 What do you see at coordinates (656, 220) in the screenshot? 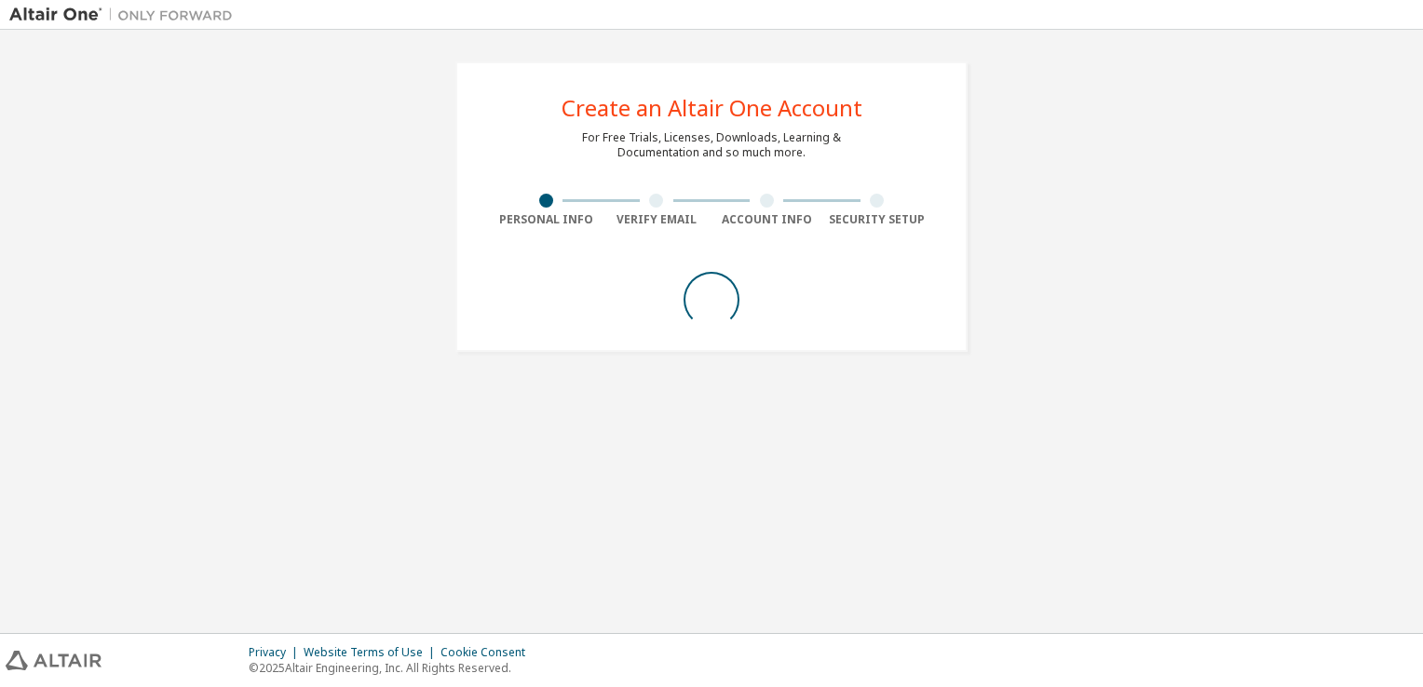
I see `div: Verify Email` at bounding box center [656, 220].